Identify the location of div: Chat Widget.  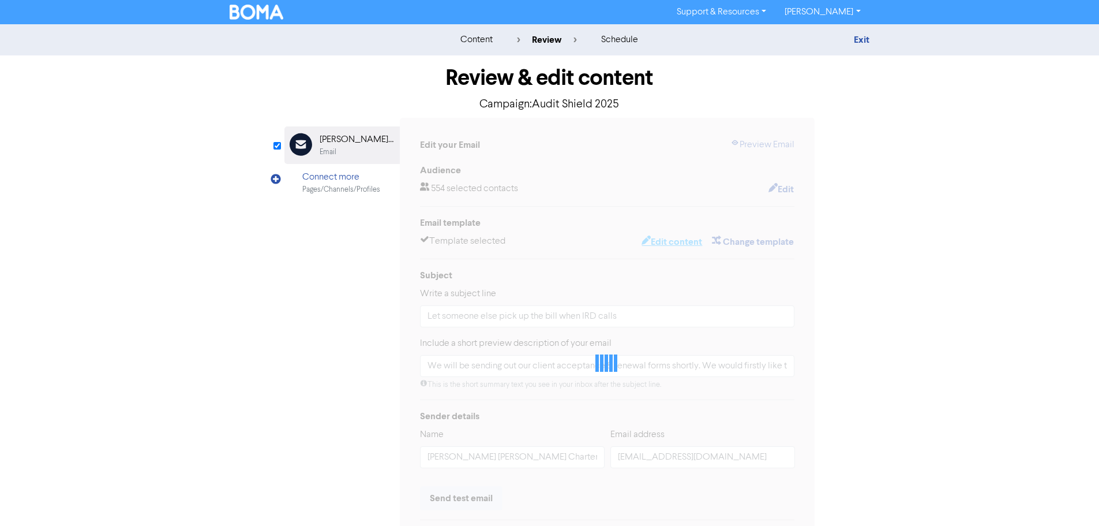
(1070, 498).